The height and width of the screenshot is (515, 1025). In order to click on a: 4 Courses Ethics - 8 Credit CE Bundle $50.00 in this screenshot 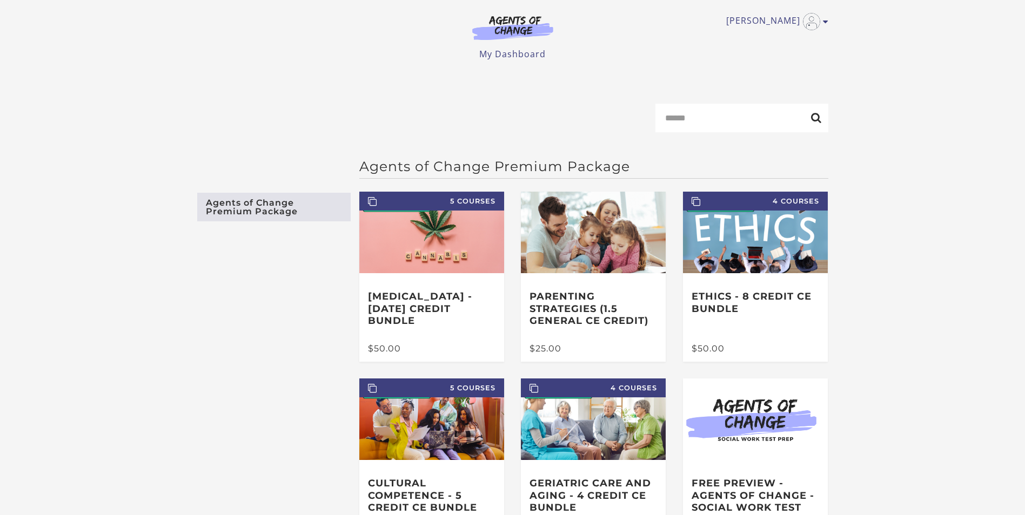, I will do `click(755, 277)`.